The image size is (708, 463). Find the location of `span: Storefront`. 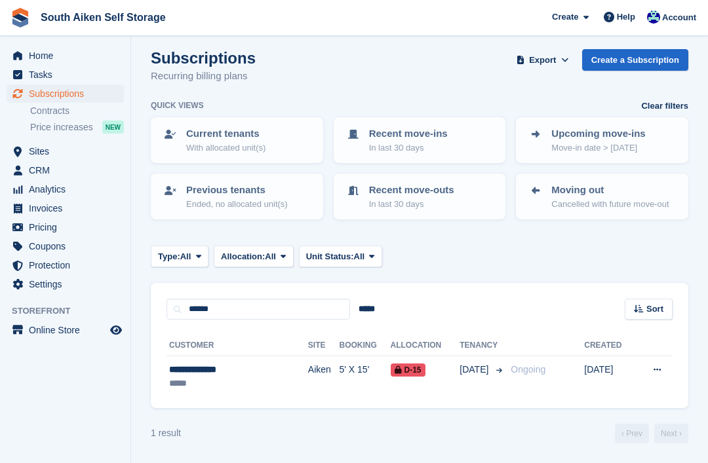

span: Storefront is located at coordinates (71, 311).